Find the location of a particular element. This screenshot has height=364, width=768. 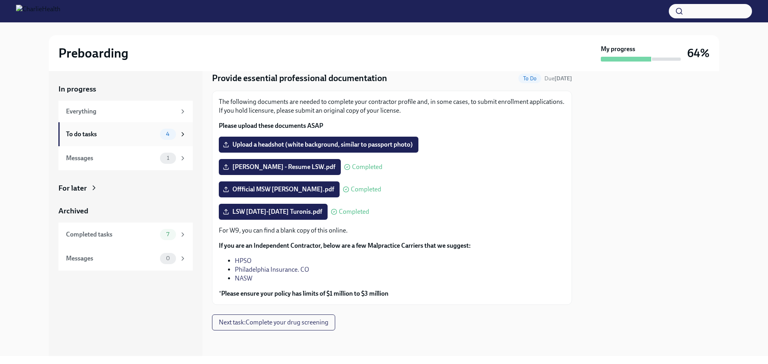

a: NASW is located at coordinates (244, 278).